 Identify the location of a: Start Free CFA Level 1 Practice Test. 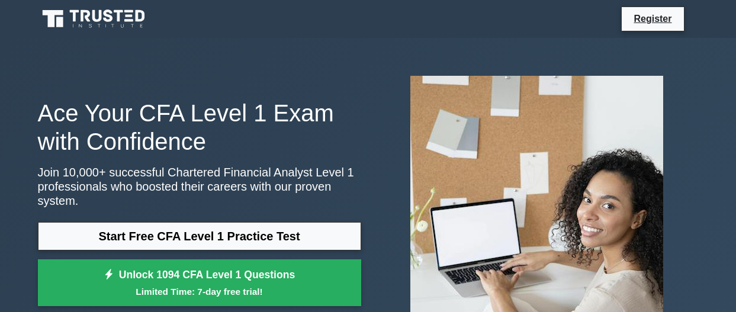
(200, 236).